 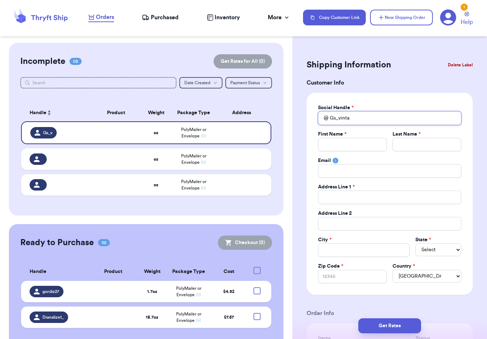 I want to click on label: First Name, so click(x=333, y=134).